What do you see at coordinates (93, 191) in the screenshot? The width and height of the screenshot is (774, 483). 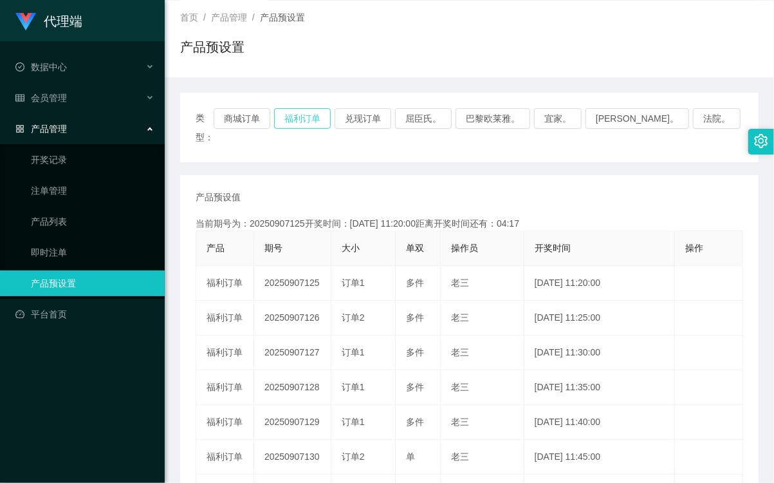 I see `a: 注单管理` at bounding box center [93, 191].